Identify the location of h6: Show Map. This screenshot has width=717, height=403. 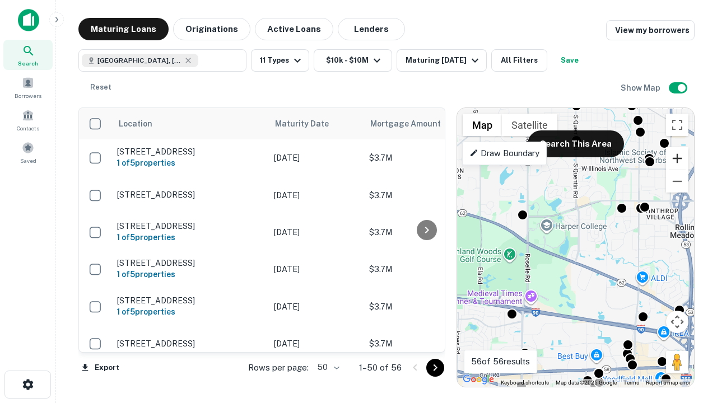
(641, 88).